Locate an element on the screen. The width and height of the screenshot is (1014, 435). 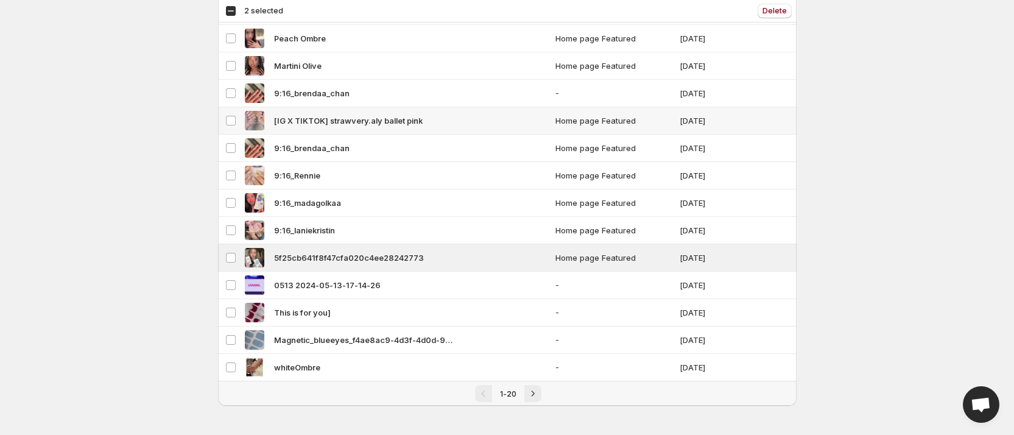
span: 9:16_laniekristin is located at coordinates (305, 230).